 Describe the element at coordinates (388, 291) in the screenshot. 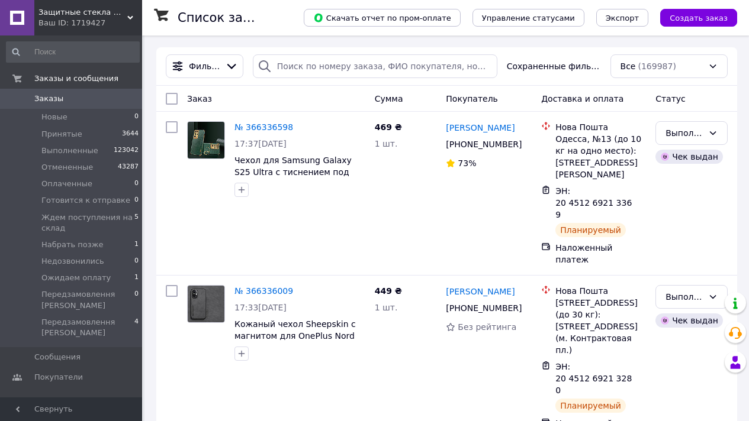

I see `span: 449 ₴` at that location.